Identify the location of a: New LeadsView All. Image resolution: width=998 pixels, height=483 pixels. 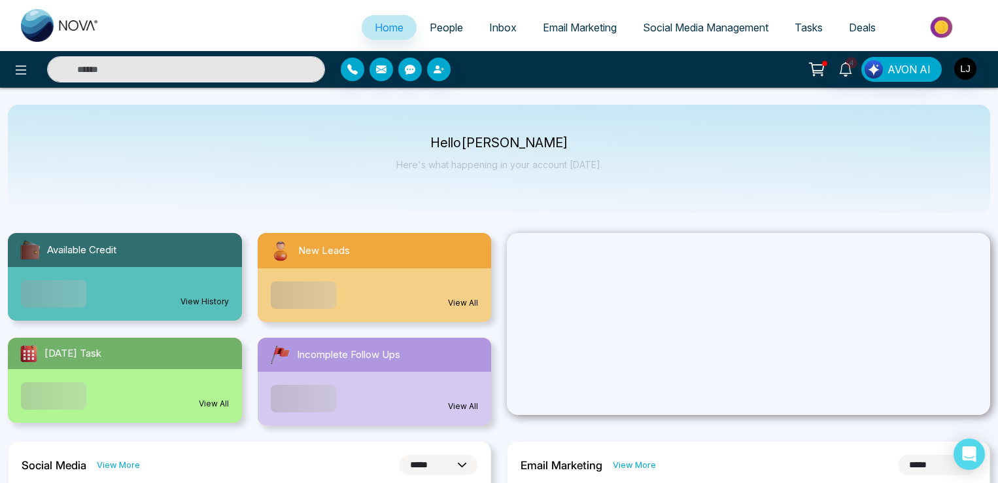
(375, 277).